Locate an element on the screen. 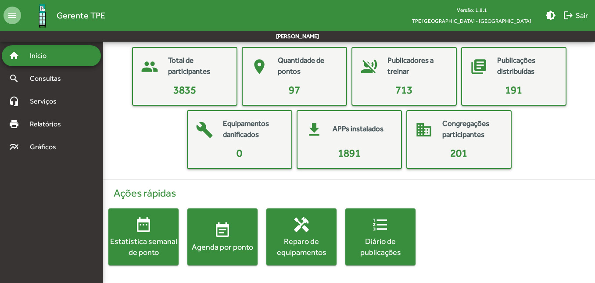 The width and height of the screenshot is (595, 283). mat-card-title: Publicadores a treinar is located at coordinates (417, 66).